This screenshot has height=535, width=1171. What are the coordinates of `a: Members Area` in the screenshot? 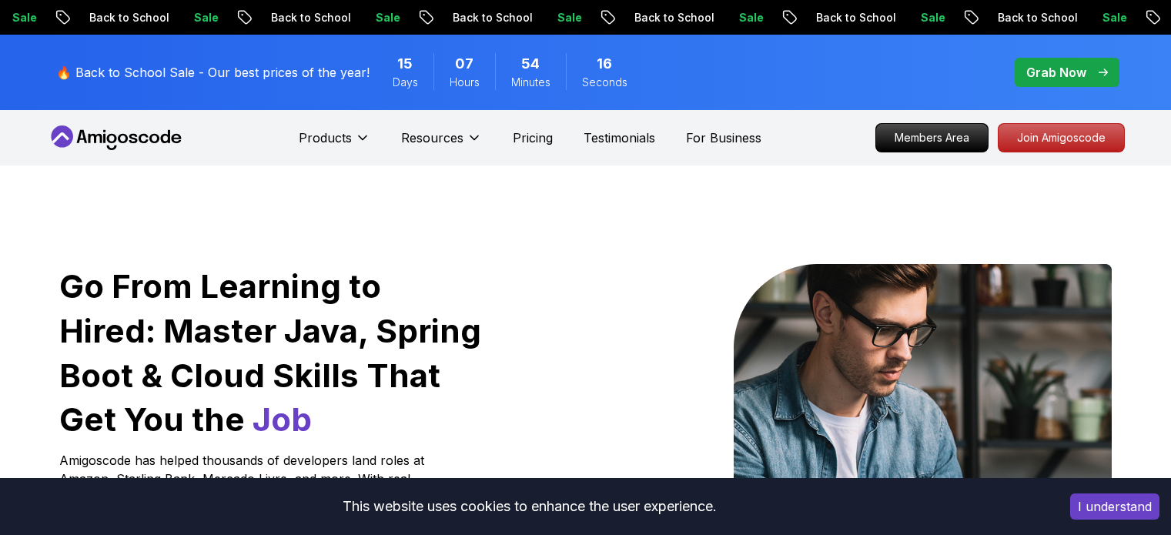 It's located at (932, 138).